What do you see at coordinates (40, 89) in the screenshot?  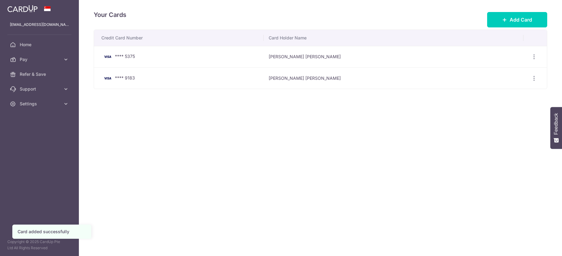 I see `span: Support` at bounding box center [40, 89].